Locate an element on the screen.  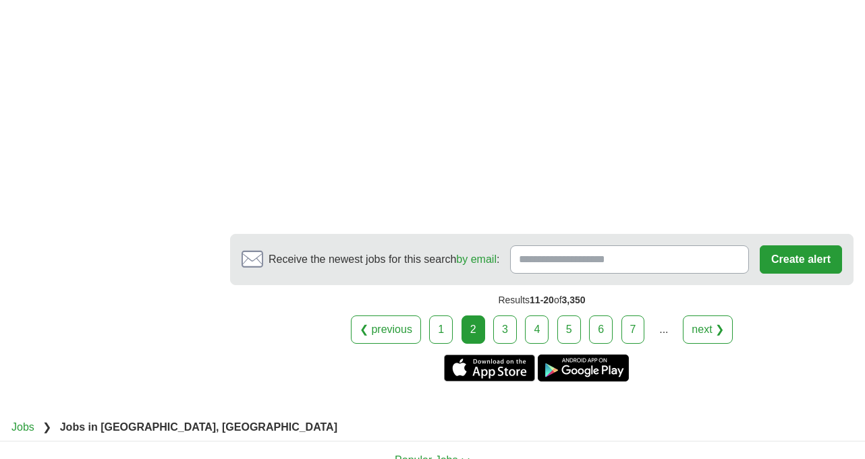
button: Create alert is located at coordinates (801, 260).